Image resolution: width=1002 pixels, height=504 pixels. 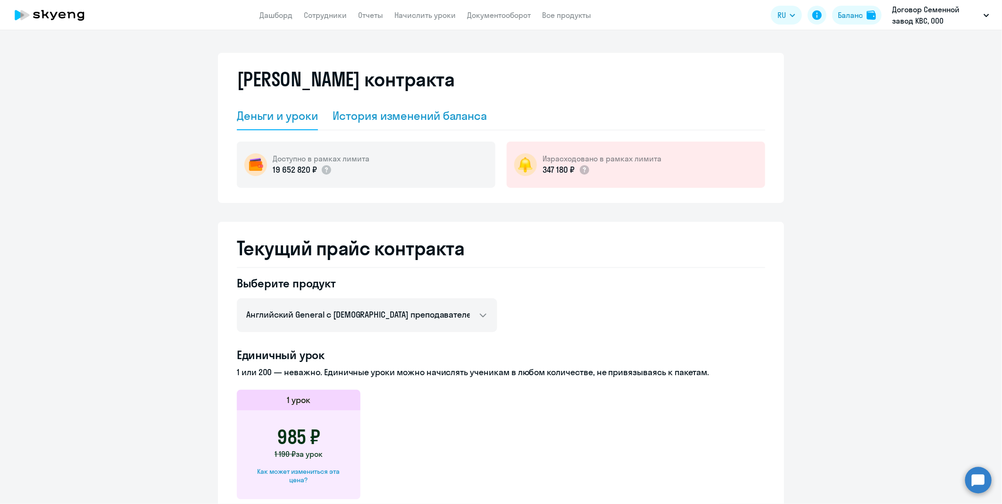 I want to click on button: Договор Семенной завод КВС, ООО "СЕМЕННОЙ ЗАВОД КВС", so click(x=941, y=15).